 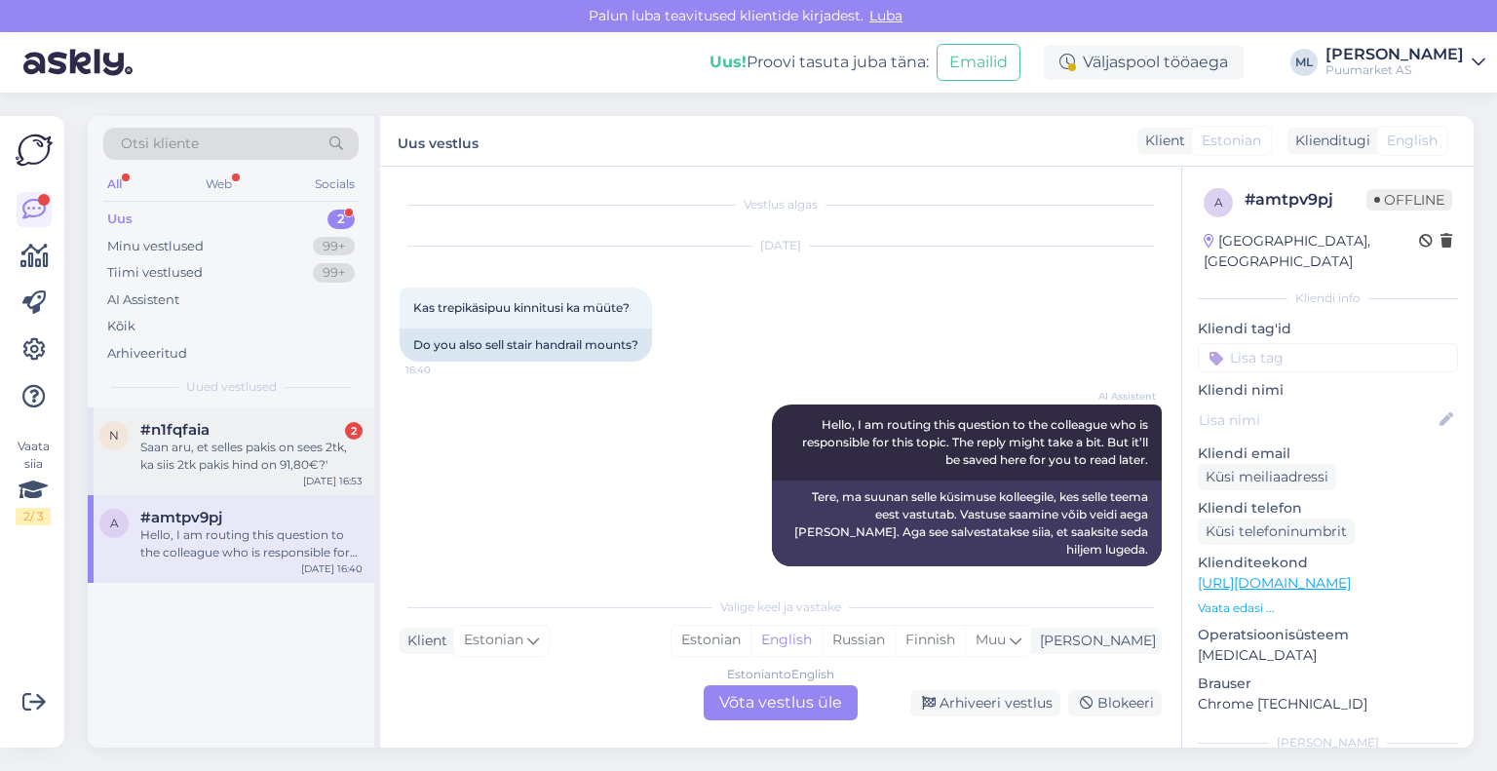 I want to click on div: Russian, so click(x=858, y=640).